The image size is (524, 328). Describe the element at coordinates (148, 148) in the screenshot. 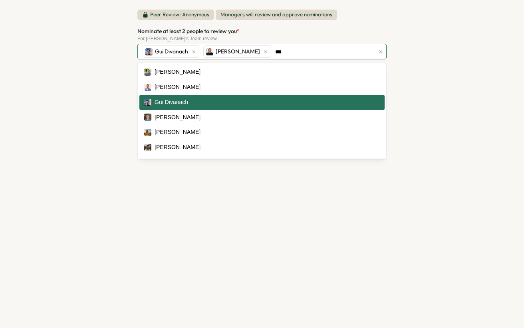

I see `img: Larry Madrid` at that location.